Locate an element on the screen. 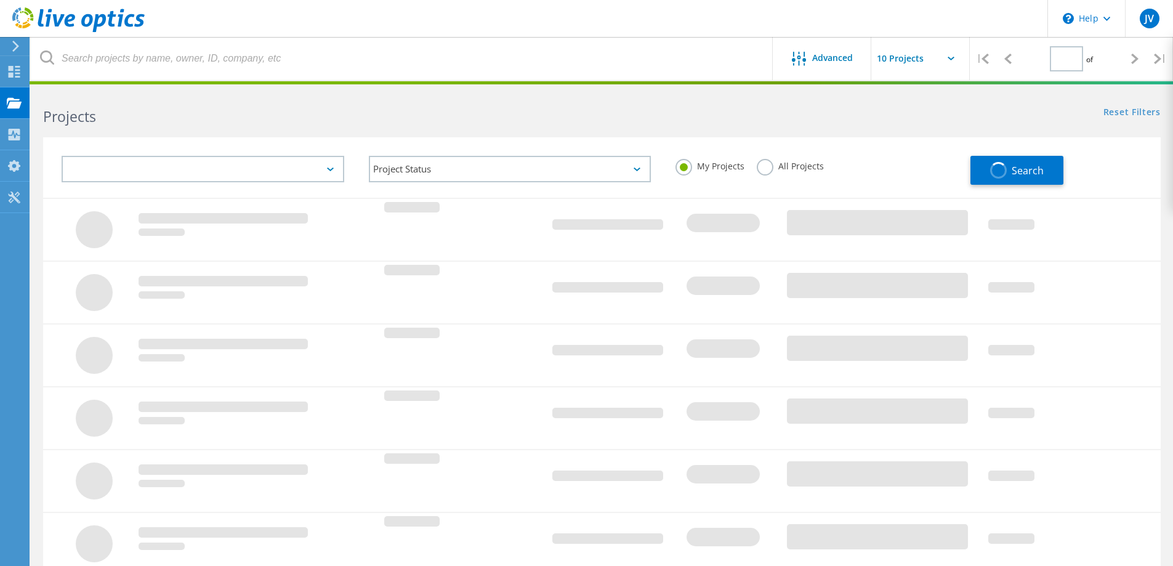 Image resolution: width=1173 pixels, height=566 pixels. label: All Projects is located at coordinates (790, 164).